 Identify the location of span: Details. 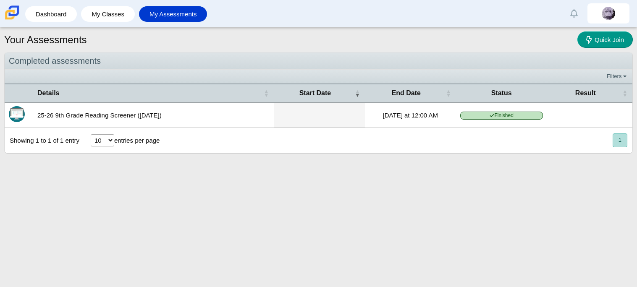
(48, 93).